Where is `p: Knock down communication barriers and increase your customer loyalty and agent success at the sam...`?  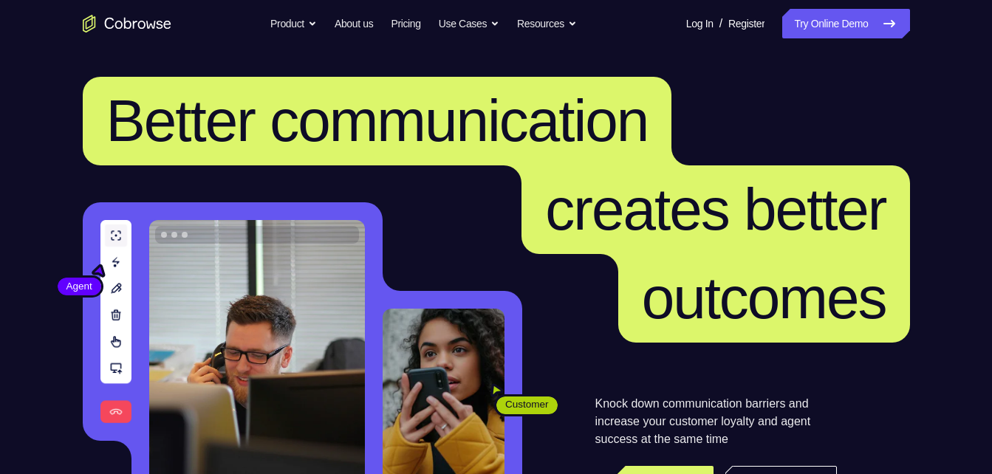 p: Knock down communication barriers and increase your customer loyalty and agent success at the sam... is located at coordinates (715, 422).